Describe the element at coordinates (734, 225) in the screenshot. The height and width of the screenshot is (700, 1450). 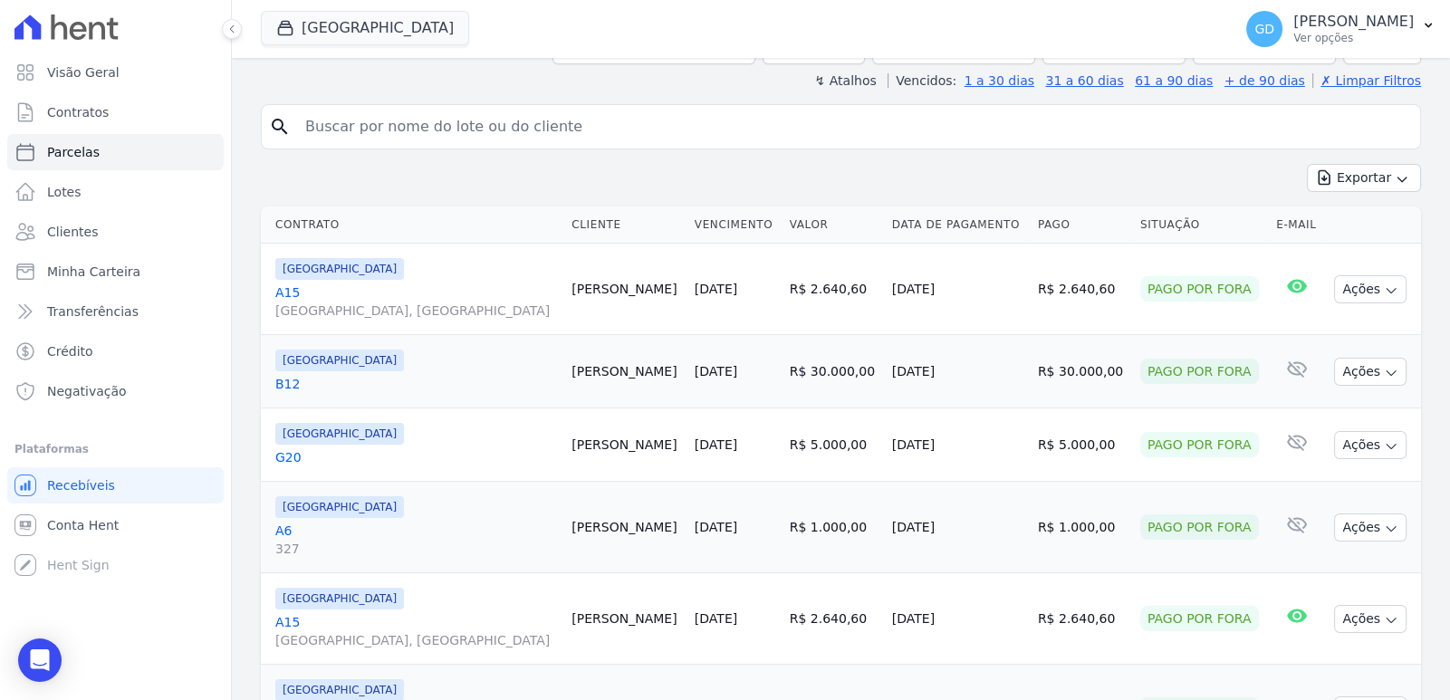
I see `th: Vencimento` at that location.